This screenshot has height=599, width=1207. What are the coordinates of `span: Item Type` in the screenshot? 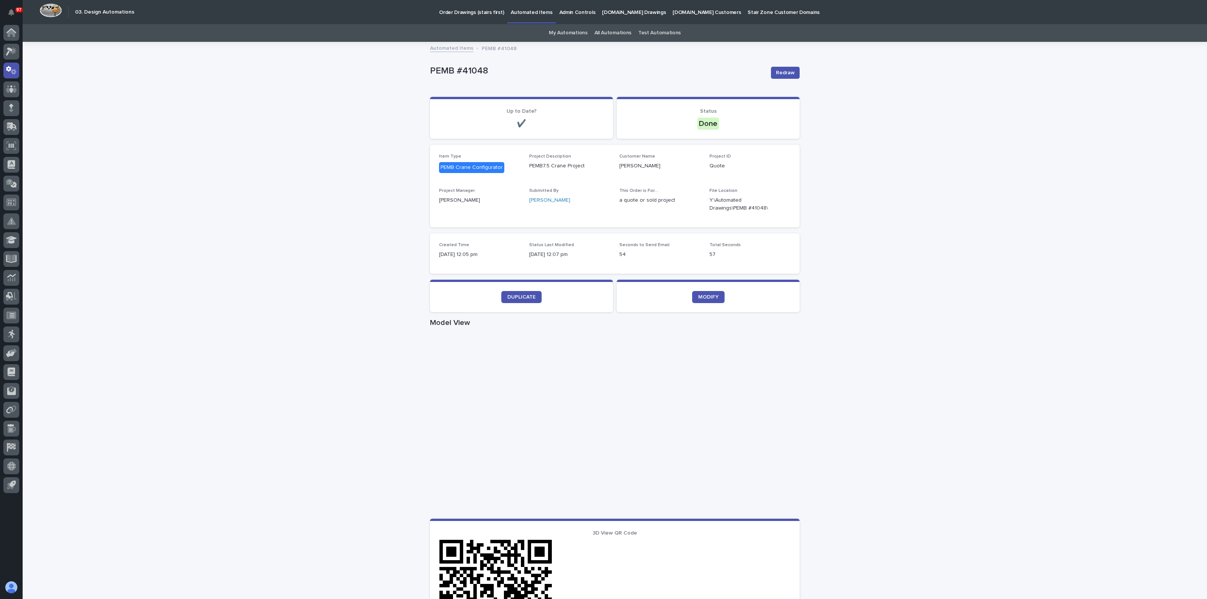 It's located at (450, 157).